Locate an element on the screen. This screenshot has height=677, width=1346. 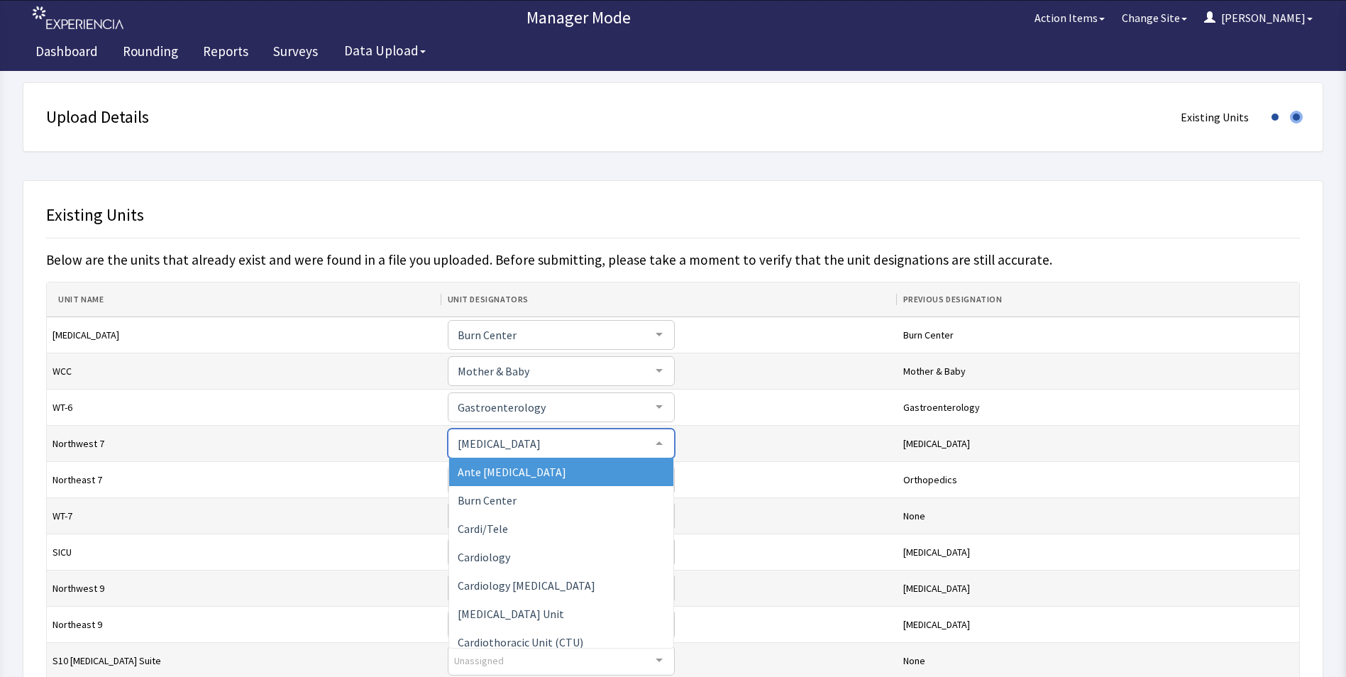
td: Northeast 7 is located at coordinates (244, 479).